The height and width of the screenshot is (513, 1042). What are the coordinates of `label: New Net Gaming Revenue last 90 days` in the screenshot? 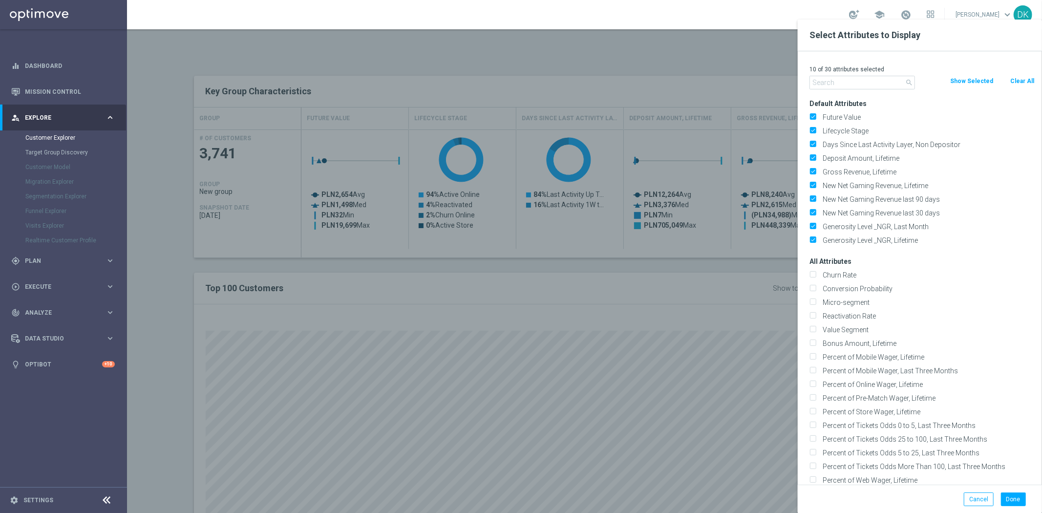 It's located at (926, 199).